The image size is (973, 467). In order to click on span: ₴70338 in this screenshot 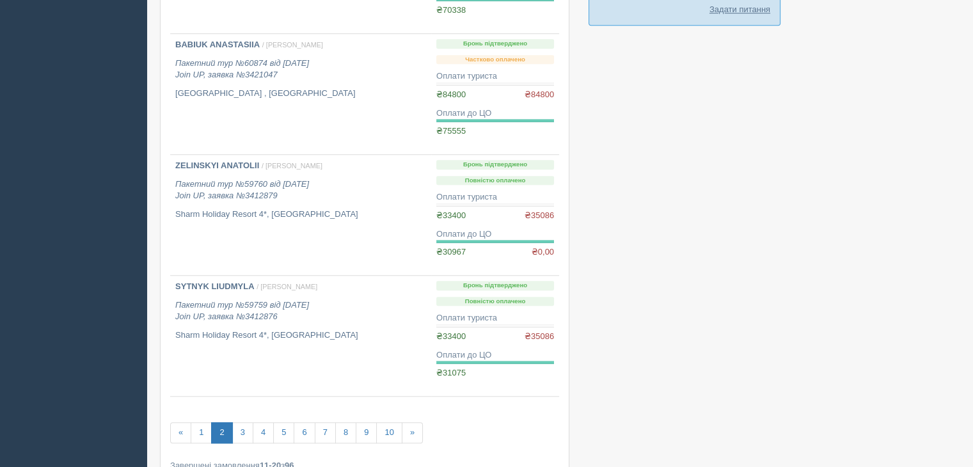, I will do `click(451, 10)`.